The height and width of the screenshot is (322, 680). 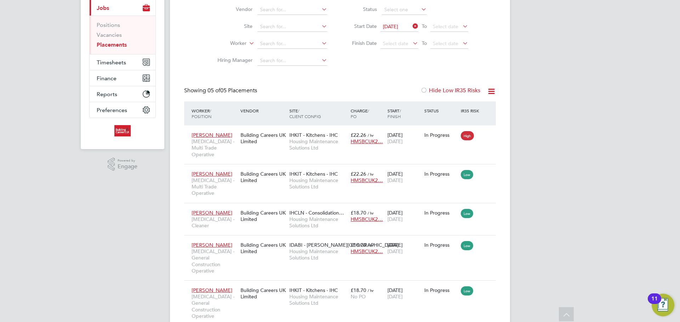 What do you see at coordinates (358, 174) in the screenshot?
I see `span: £22.26` at bounding box center [358, 174].